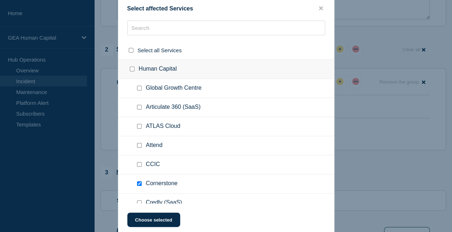 The width and height of the screenshot is (452, 232). Describe the element at coordinates (132, 69) in the screenshot. I see `input: Human Capital checkbox` at that location.